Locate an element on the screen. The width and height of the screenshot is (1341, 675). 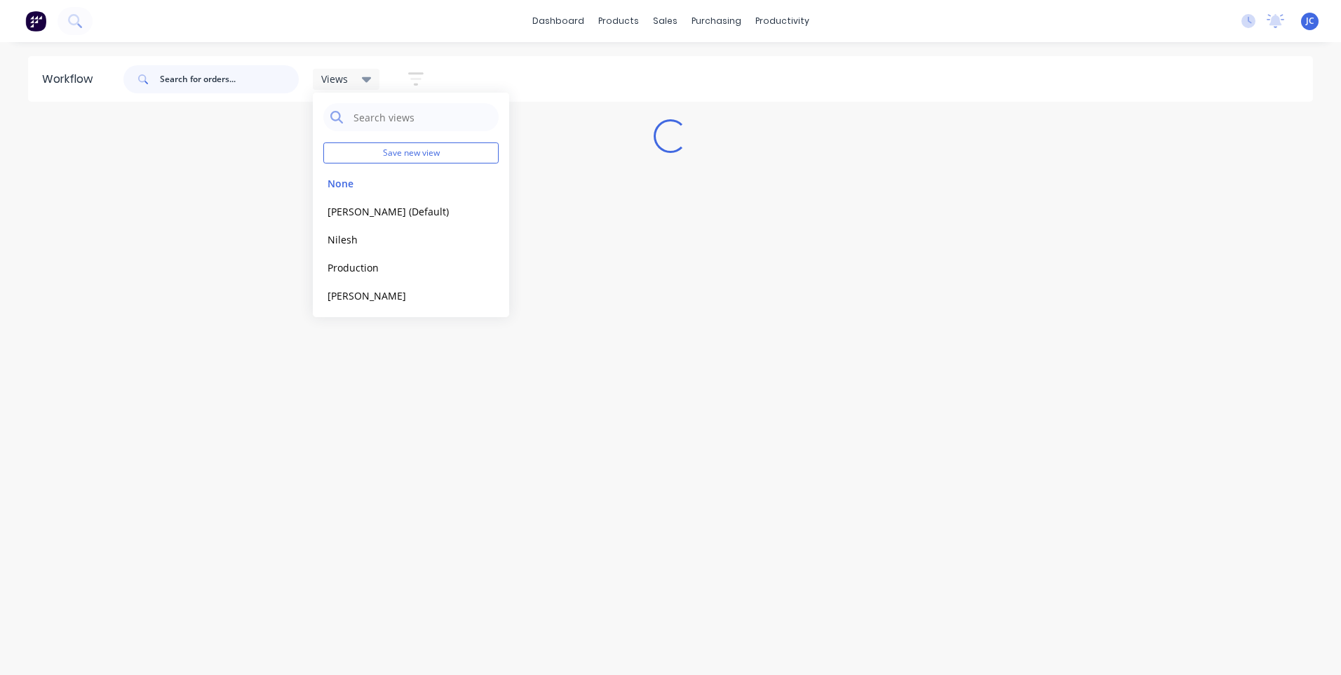
div: Workflow is located at coordinates (71, 79).